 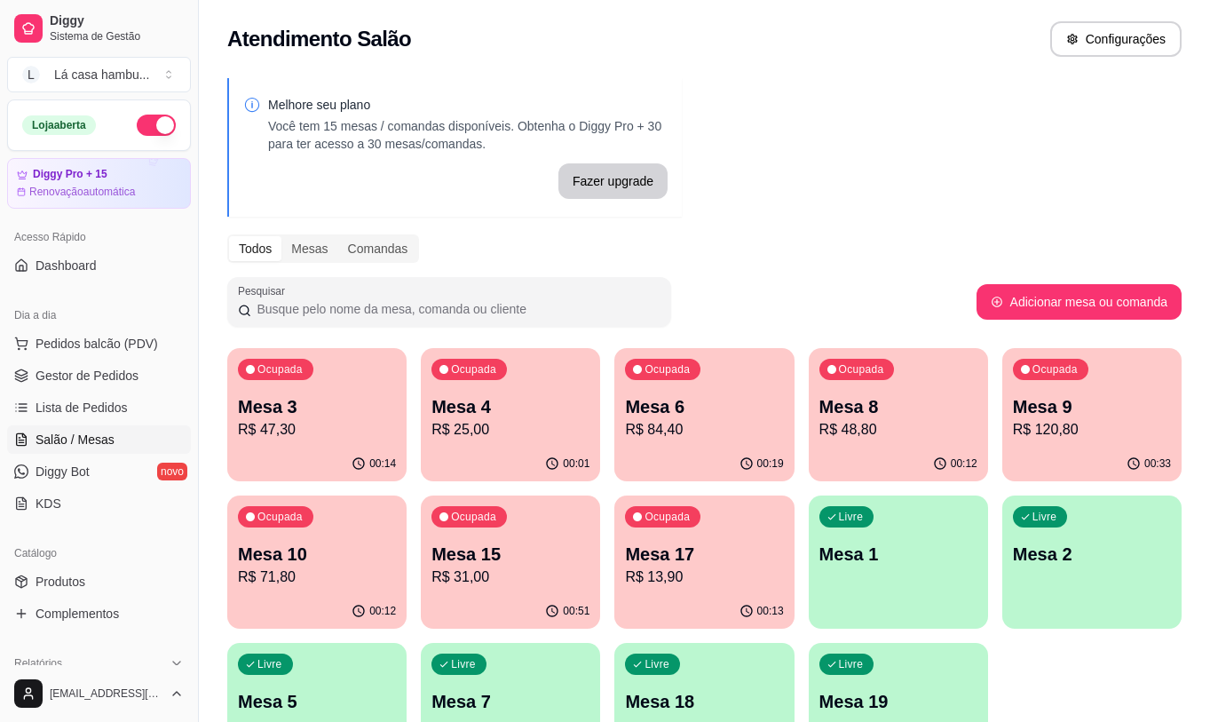 I want to click on span: Lista de Pedidos, so click(x=82, y=407).